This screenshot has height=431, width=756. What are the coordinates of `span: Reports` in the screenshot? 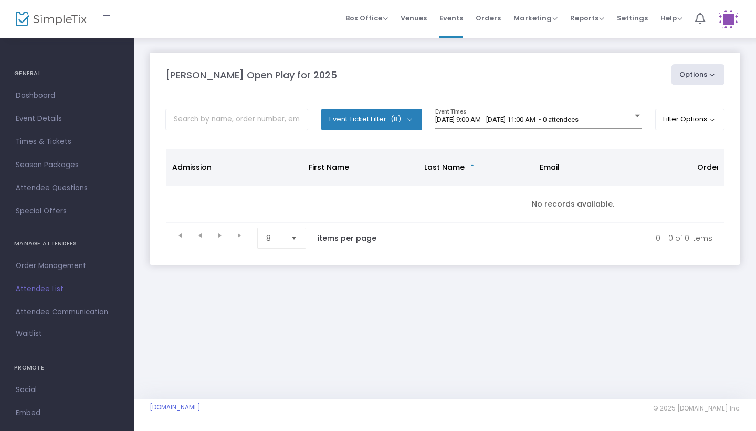 It's located at (587, 18).